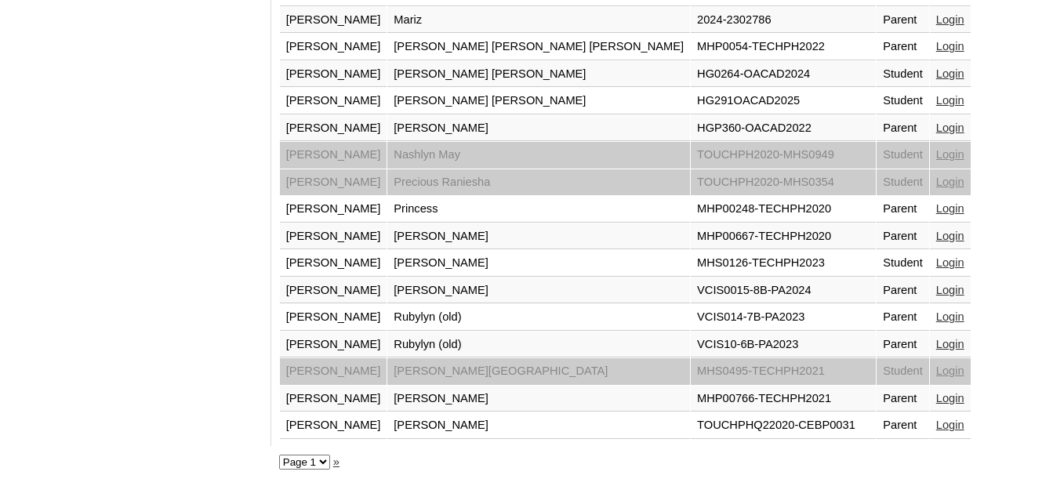  Describe the element at coordinates (539, 183) in the screenshot. I see `td: Precious Raniesha` at that location.